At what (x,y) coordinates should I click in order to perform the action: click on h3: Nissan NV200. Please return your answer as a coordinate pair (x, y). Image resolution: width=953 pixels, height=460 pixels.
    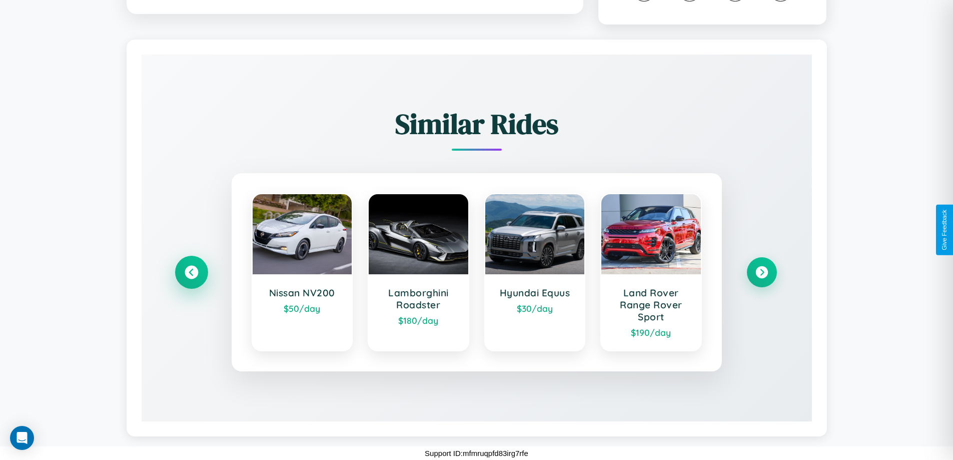
    Looking at the image, I should click on (302, 293).